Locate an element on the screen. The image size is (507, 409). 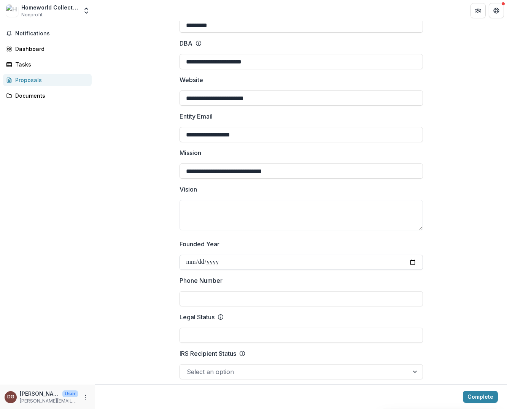
img: Homeworld Collective Inc is located at coordinates (12, 11).